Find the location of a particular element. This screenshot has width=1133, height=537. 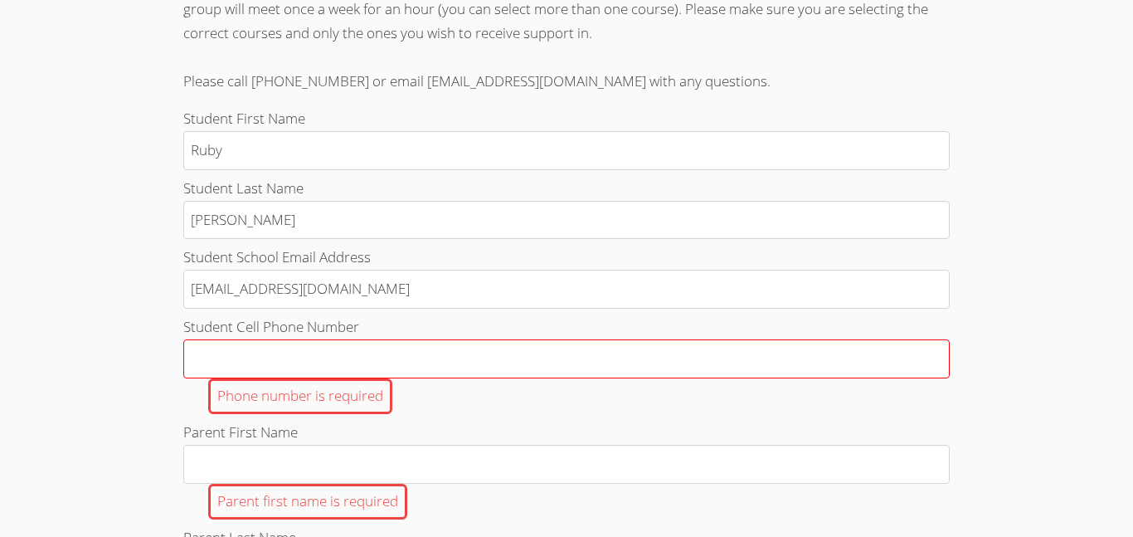

span: Student Last Name is located at coordinates (243, 187).